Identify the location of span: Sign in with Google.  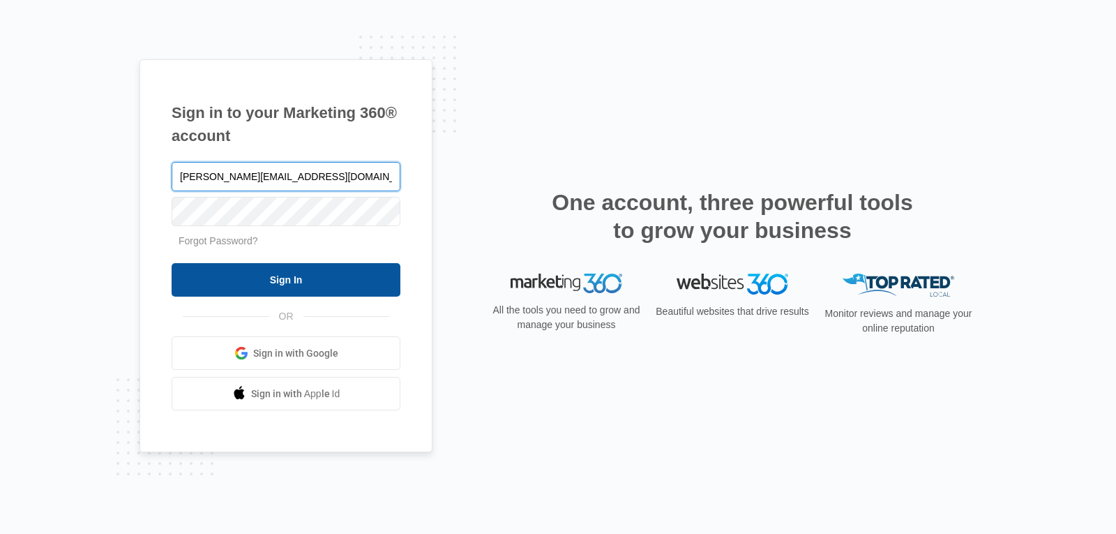
(296, 353).